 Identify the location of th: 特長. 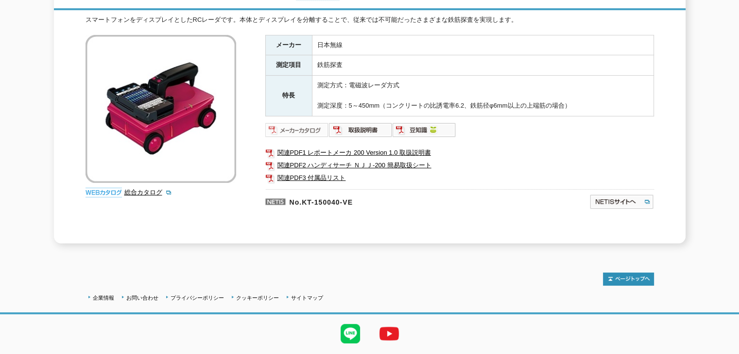
(288, 96).